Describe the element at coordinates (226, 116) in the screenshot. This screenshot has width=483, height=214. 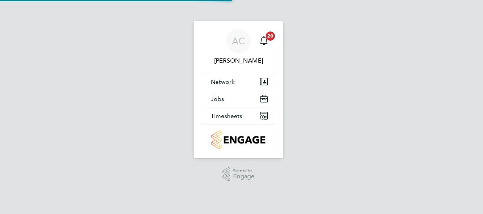
I see `span: Timesheets` at that location.